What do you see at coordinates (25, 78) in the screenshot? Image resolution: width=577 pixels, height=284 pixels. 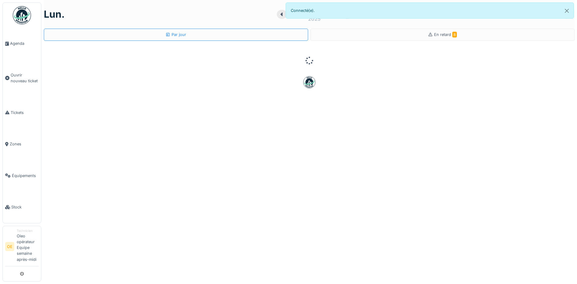 I see `span: Ouvrir nouveau ticket` at bounding box center [25, 78].